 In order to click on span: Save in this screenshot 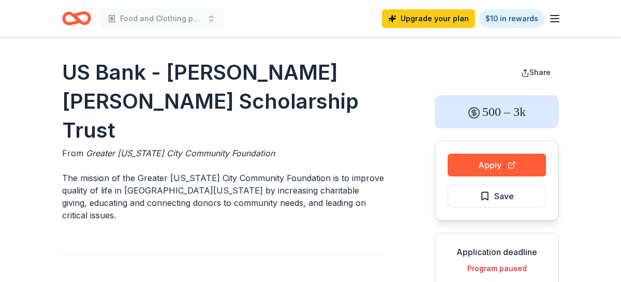, I will do `click(504, 196)`.